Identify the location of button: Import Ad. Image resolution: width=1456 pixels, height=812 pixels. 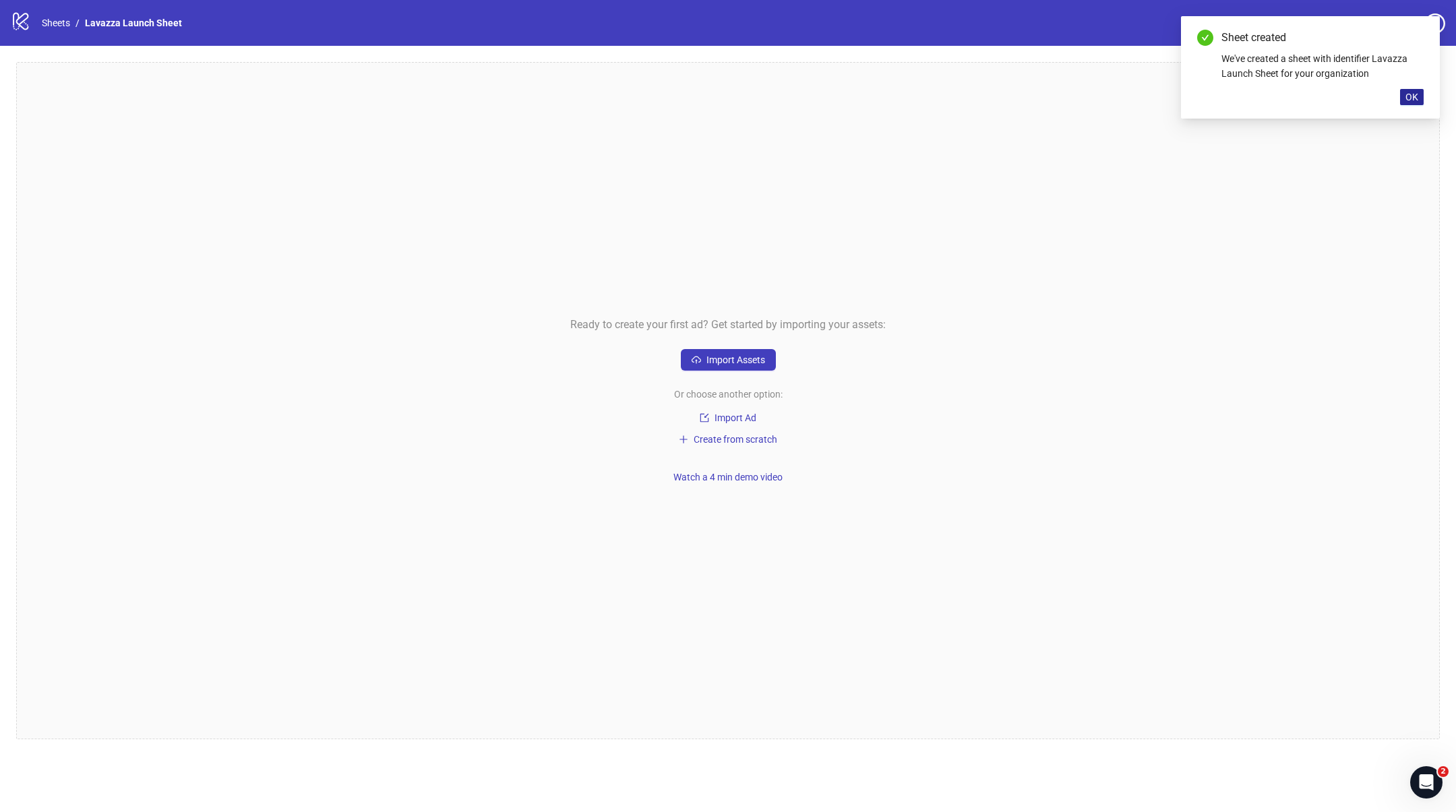
(728, 418).